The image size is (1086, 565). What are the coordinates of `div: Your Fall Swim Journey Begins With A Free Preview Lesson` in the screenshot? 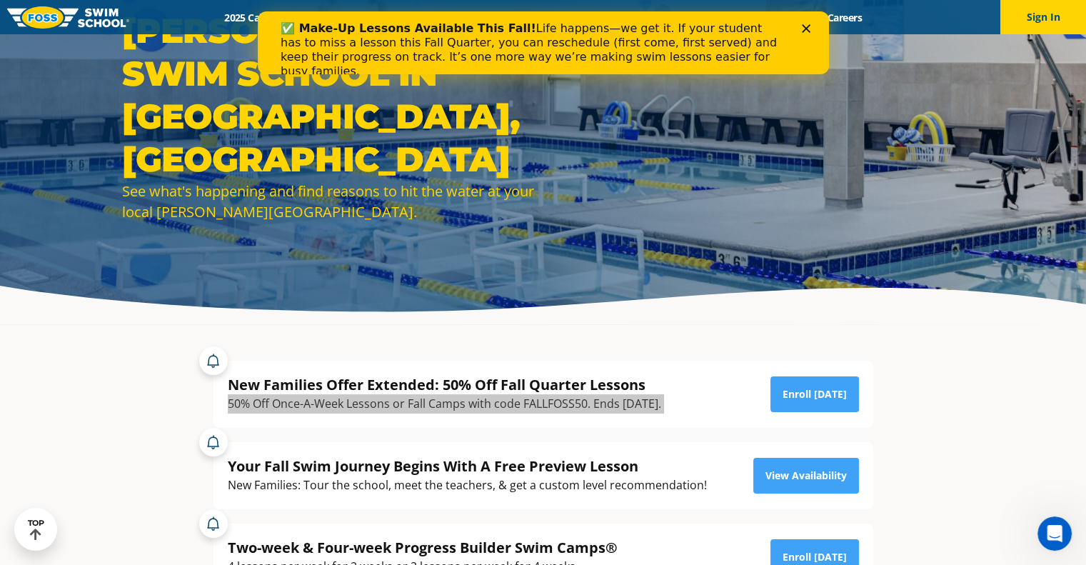 It's located at (467, 466).